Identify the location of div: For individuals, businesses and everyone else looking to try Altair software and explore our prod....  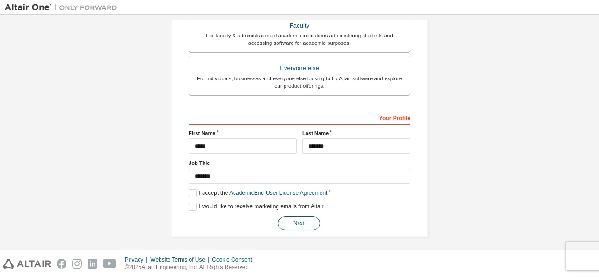
(299, 82).